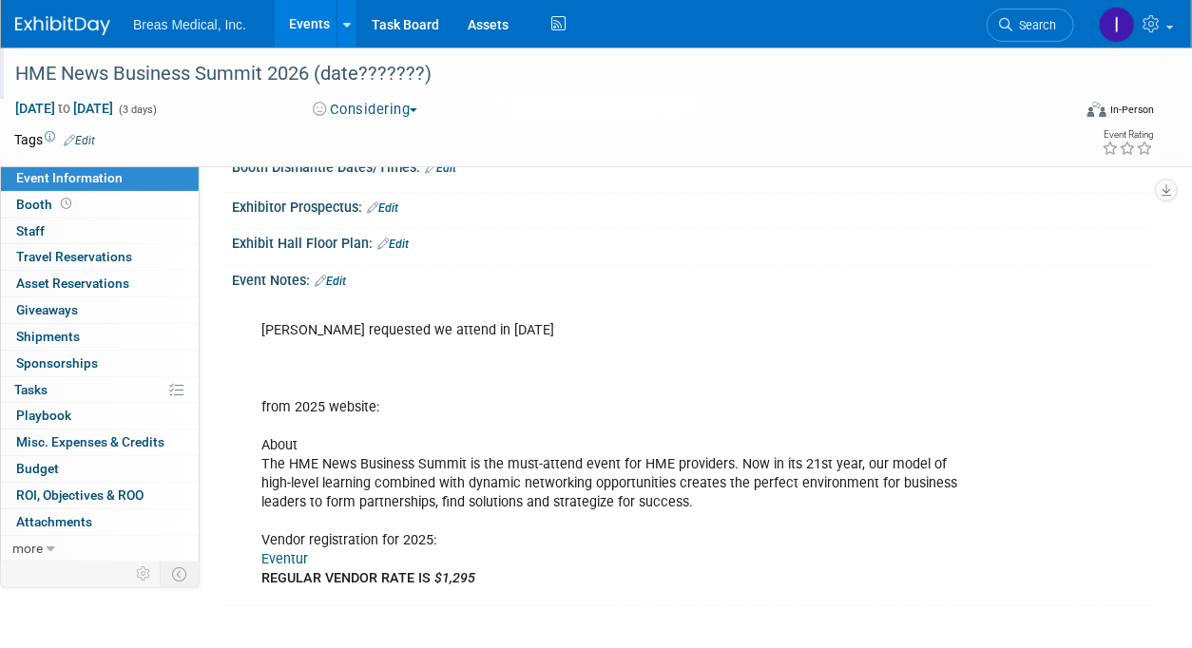 Image resolution: width=1192 pixels, height=648 pixels. What do you see at coordinates (47, 310) in the screenshot?
I see `span: Giveaways` at bounding box center [47, 310].